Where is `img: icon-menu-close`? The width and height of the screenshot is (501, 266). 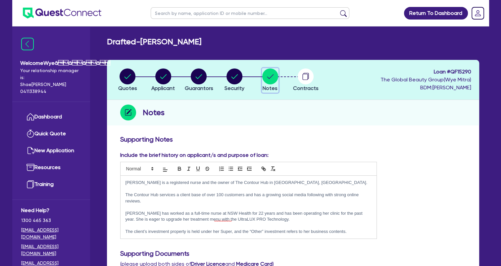
img: icon-menu-close is located at coordinates (28, 44).